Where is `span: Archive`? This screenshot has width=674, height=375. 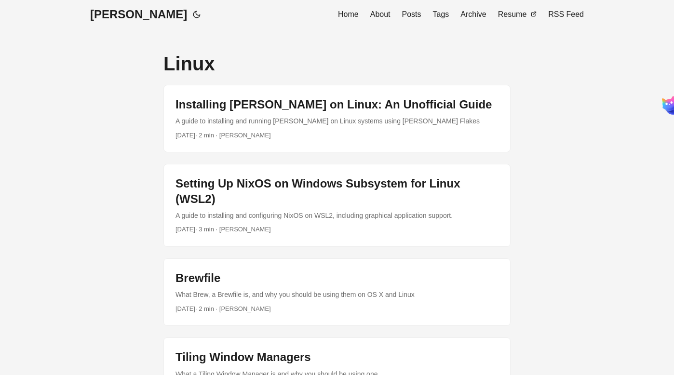 span: Archive is located at coordinates (473, 14).